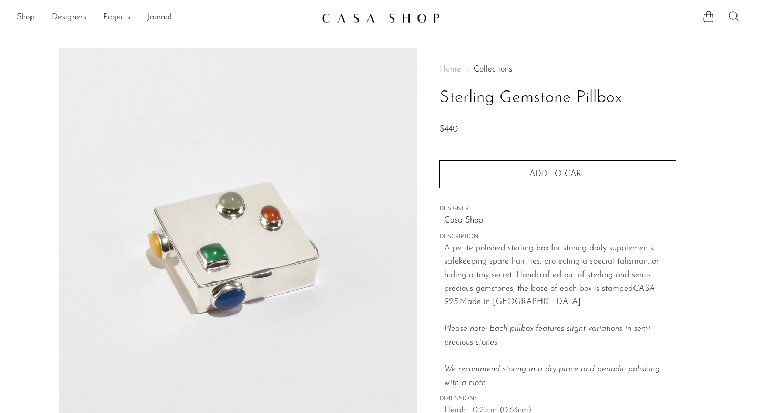  What do you see at coordinates (558, 174) in the screenshot?
I see `span: Add to cart` at bounding box center [558, 174].